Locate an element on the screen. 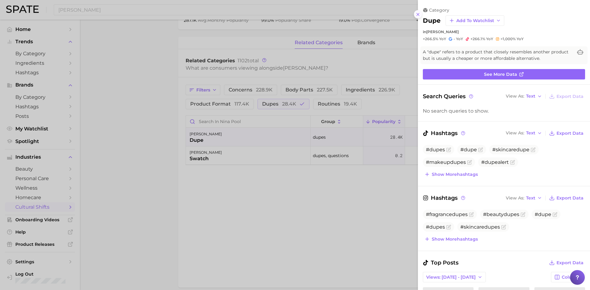 The width and height of the screenshot is (590, 290). span: #skincaredupes is located at coordinates (480, 227).